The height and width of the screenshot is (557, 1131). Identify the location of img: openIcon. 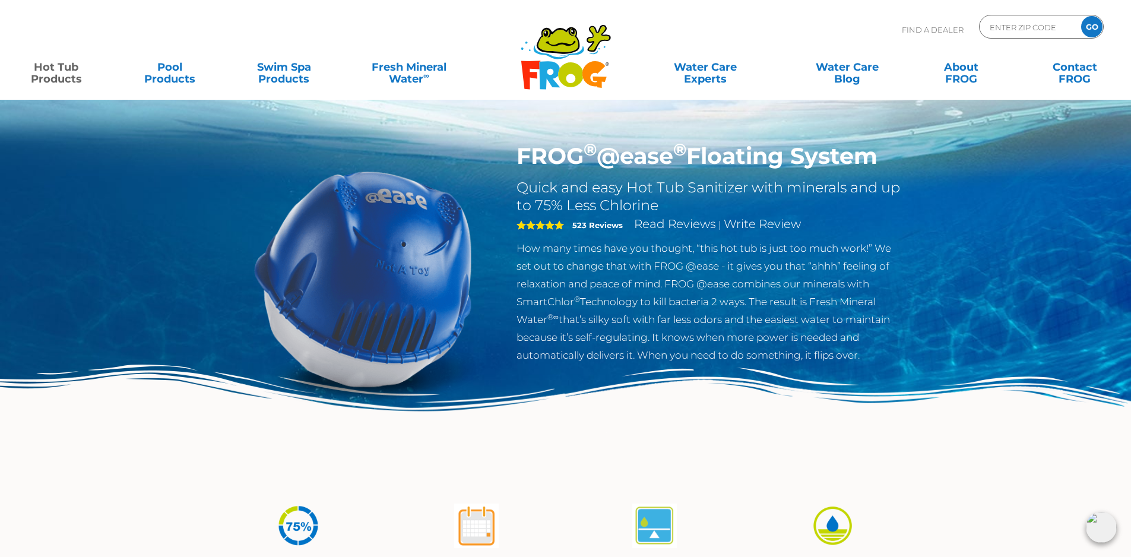
(1101, 527).